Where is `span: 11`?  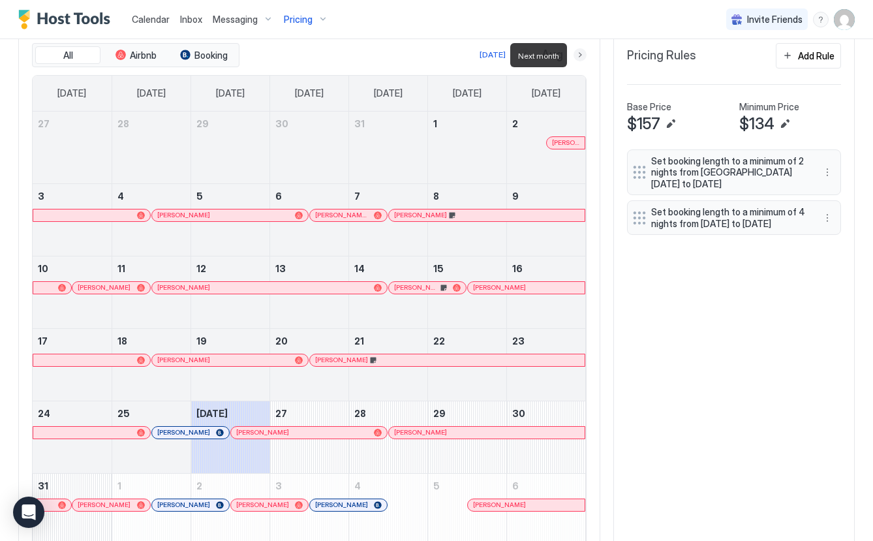 span: 11 is located at coordinates (121, 268).